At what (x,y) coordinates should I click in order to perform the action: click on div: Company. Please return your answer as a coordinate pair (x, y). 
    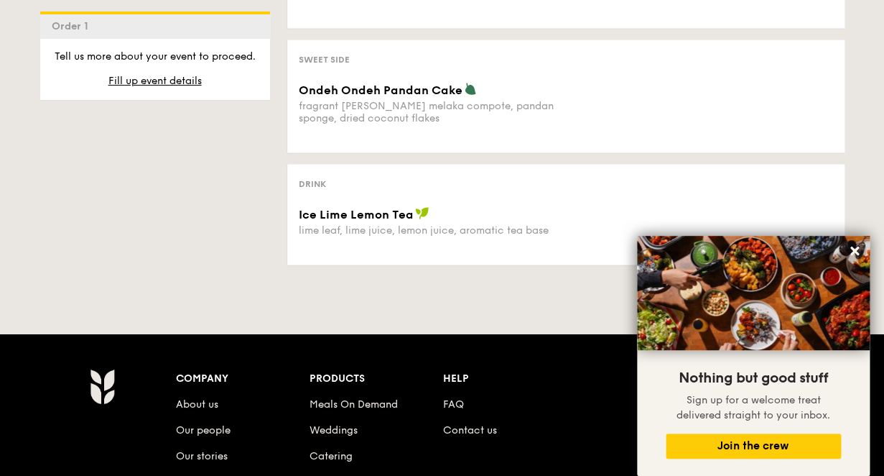
    Looking at the image, I should click on (243, 379).